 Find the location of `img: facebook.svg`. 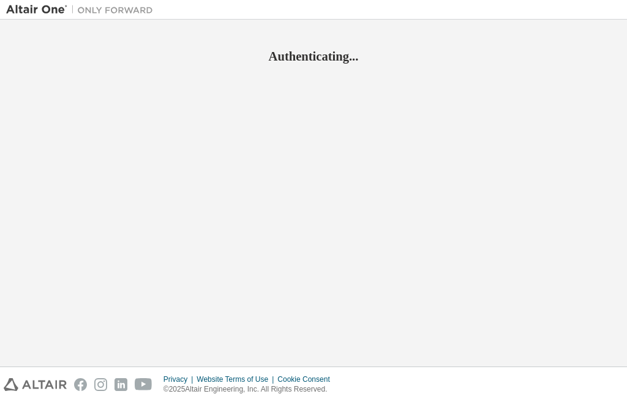

img: facebook.svg is located at coordinates (80, 384).